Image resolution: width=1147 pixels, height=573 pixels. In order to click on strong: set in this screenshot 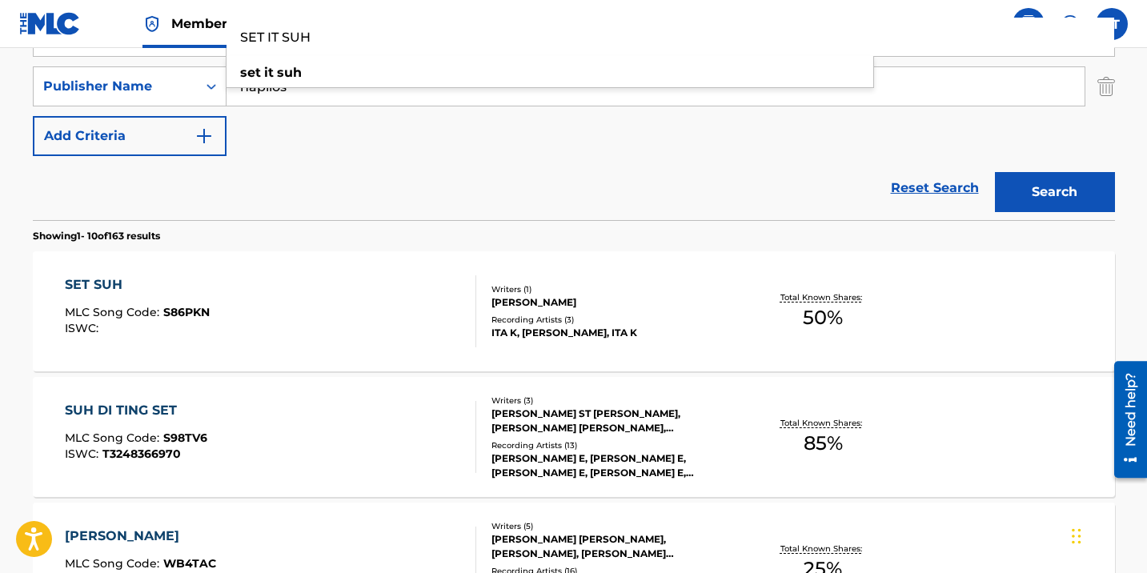, I will do `click(251, 72)`.